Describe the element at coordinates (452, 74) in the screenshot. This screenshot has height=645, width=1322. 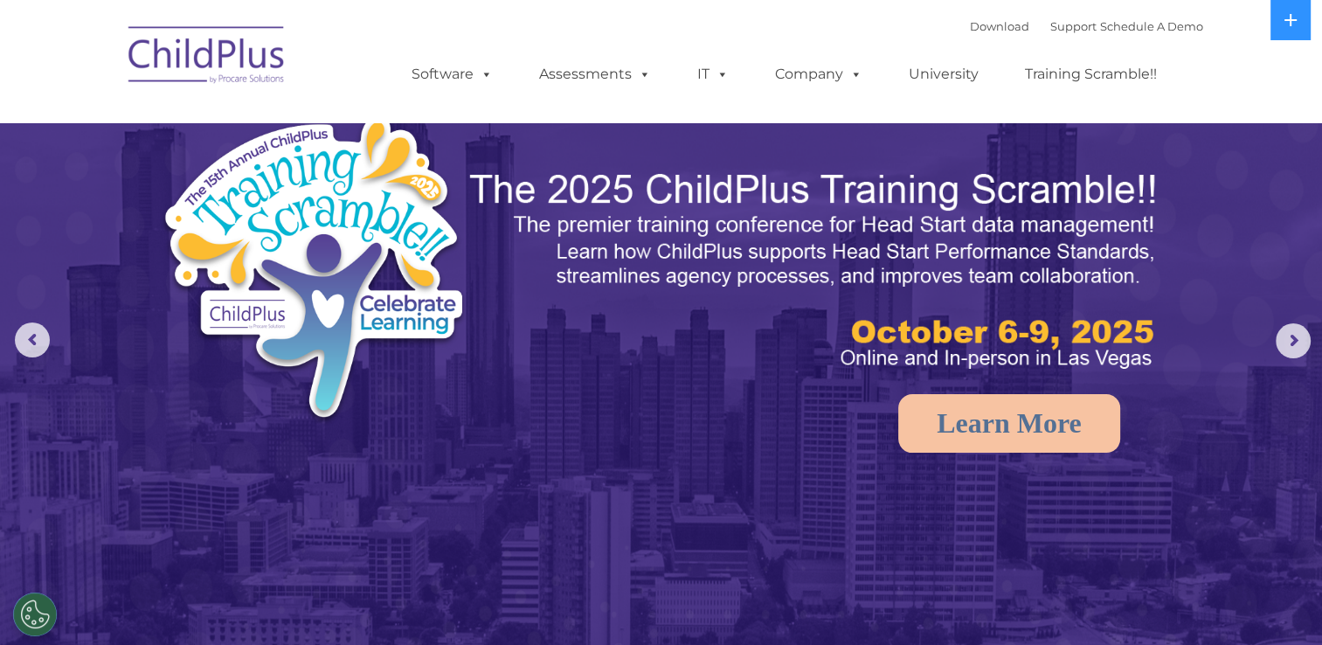
I see `a: Software` at that location.